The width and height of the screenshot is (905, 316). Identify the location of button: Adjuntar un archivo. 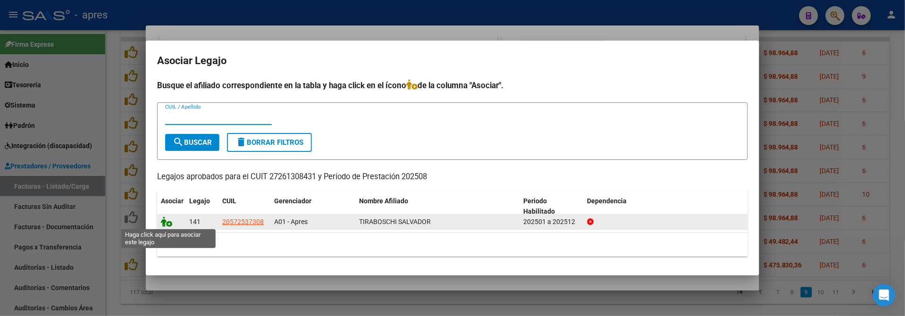
(49, 248).